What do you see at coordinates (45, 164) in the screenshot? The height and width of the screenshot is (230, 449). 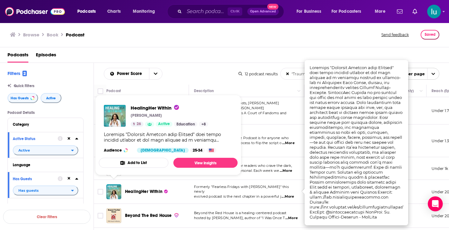 I see `button: Language` at bounding box center [45, 164].